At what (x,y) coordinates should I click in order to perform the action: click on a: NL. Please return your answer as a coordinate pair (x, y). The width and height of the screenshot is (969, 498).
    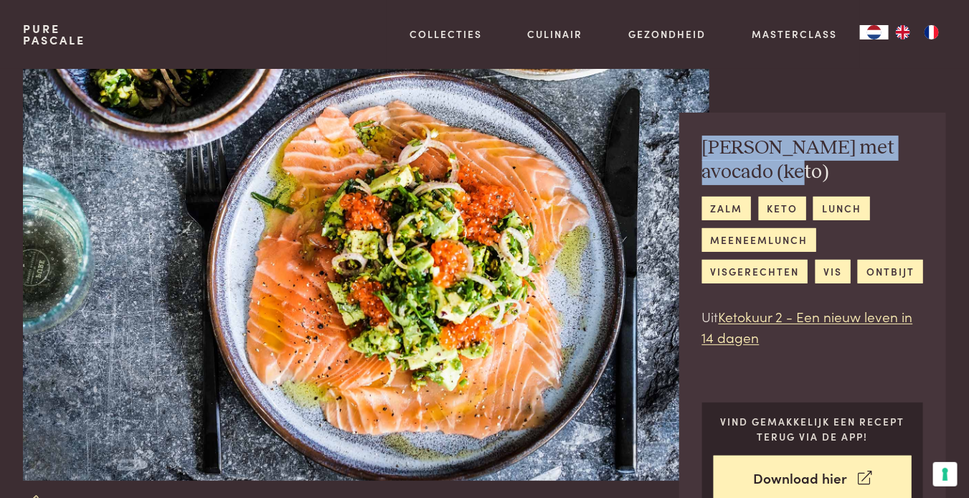
    Looking at the image, I should click on (874, 32).